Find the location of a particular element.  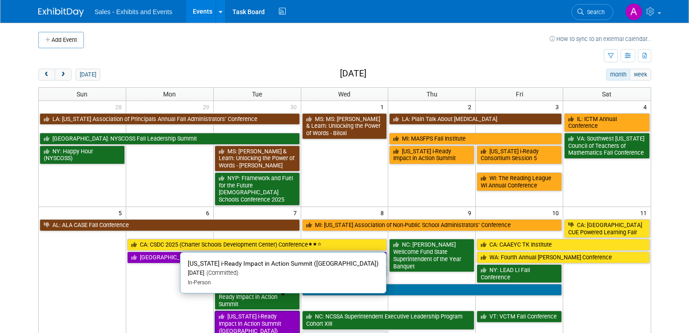

button: week is located at coordinates (640, 75).